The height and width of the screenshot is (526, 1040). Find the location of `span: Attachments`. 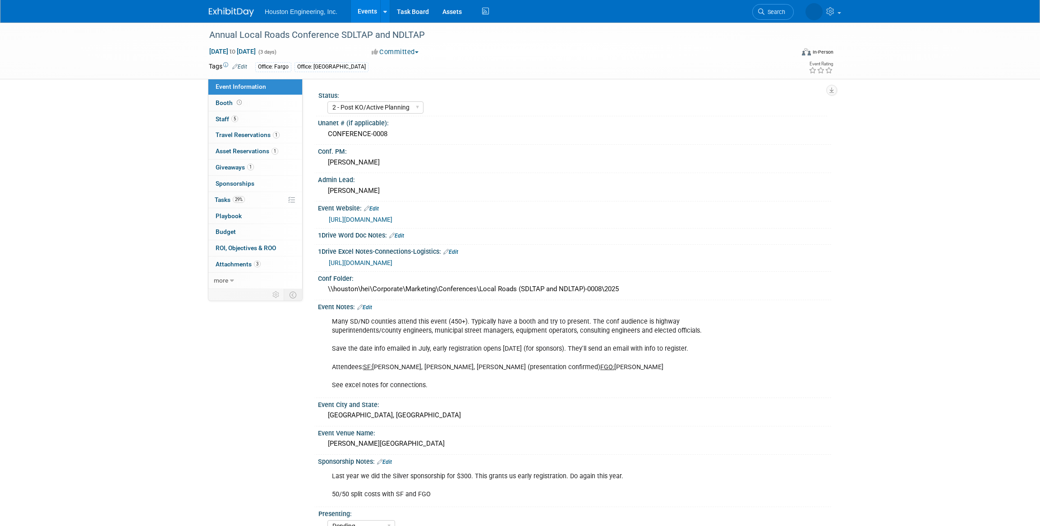

span: Attachments is located at coordinates (238, 264).